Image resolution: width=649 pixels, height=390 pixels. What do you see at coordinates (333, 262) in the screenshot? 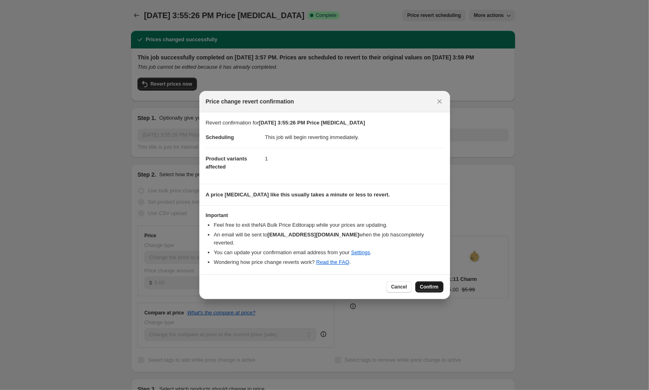
I see `a: Read the FAQ` at bounding box center [333, 262].